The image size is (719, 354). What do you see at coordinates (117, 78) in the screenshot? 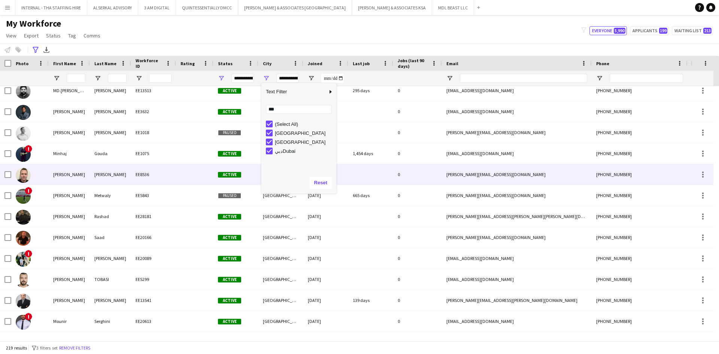
I see `input: Last Name Filter Input` at bounding box center [117, 78].